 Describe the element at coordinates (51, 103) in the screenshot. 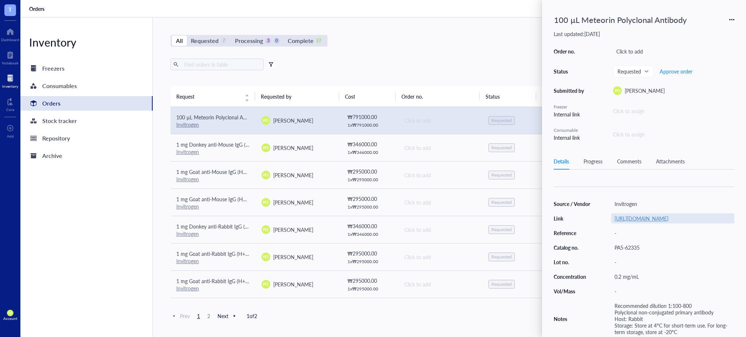

I see `div: Orders` at that location.